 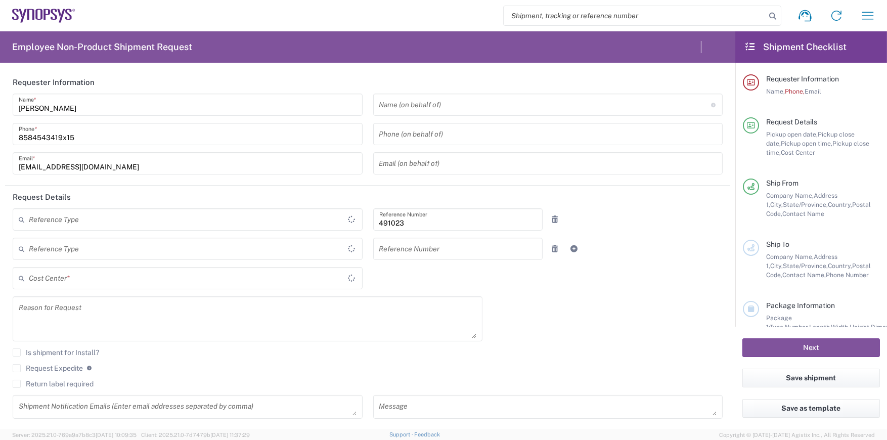 What do you see at coordinates (802, 79) in the screenshot?
I see `span: Requester Information` at bounding box center [802, 79].